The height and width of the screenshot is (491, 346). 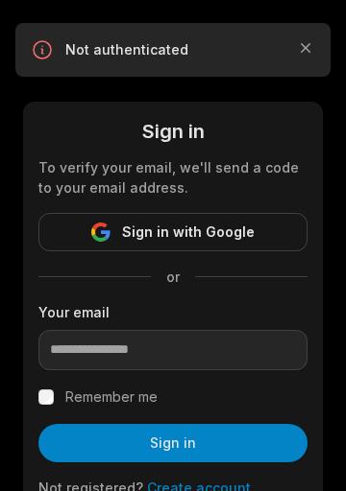 What do you see at coordinates (173, 50) in the screenshot?
I see `p: Not authenticated` at bounding box center [173, 50].